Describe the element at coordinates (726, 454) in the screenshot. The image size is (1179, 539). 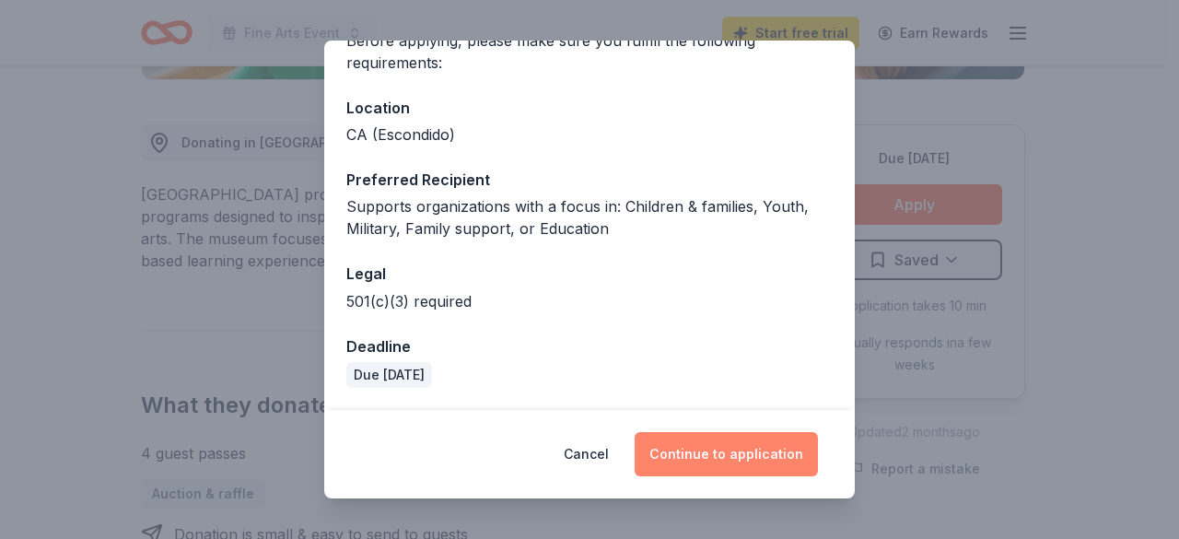
I see `button: Continue to application` at that location.